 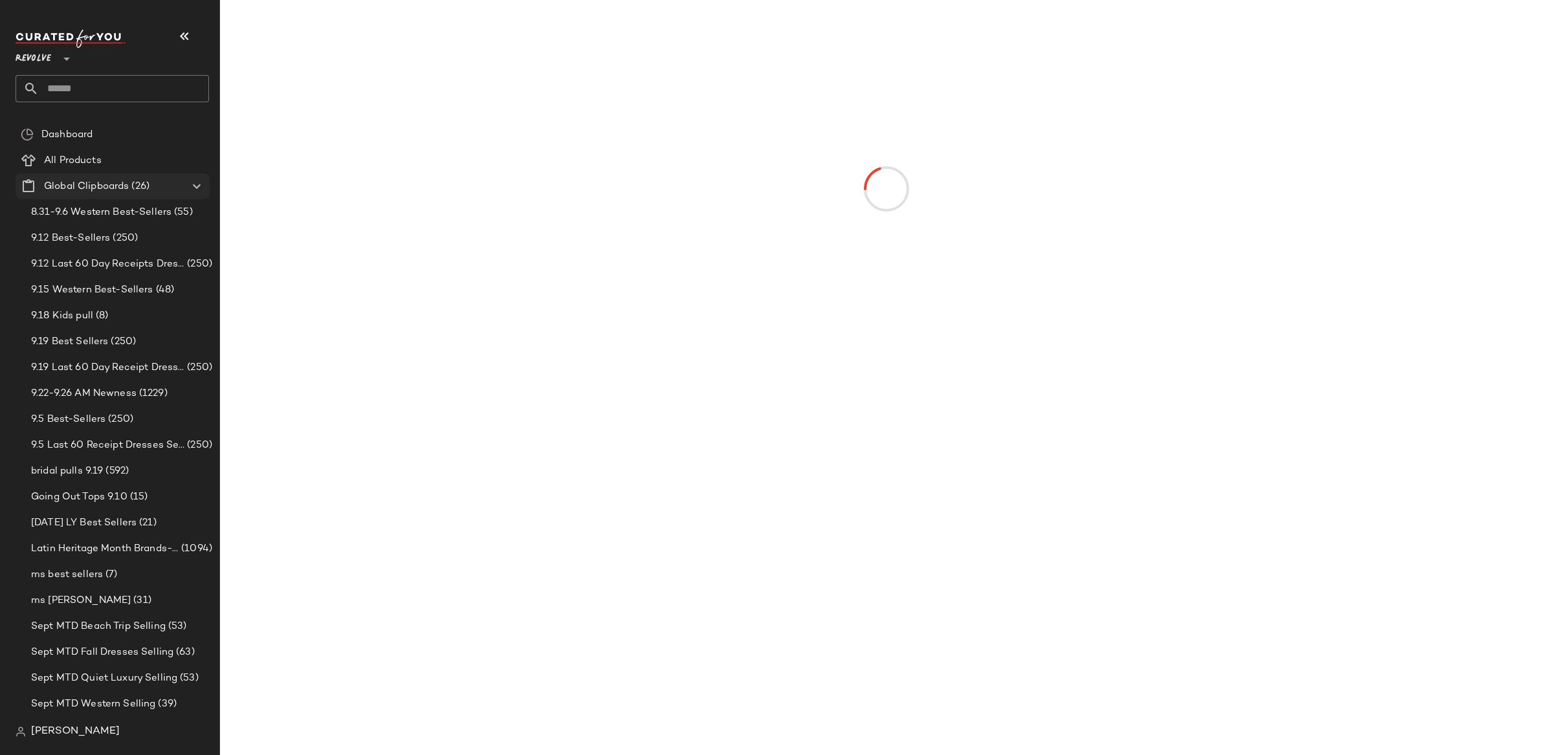 I want to click on span: (55), so click(x=182, y=212).